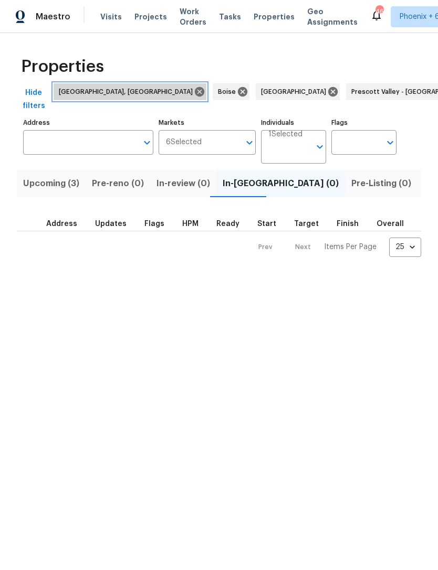  What do you see at coordinates (154, 224) in the screenshot?
I see `span: Flags` at bounding box center [154, 224].